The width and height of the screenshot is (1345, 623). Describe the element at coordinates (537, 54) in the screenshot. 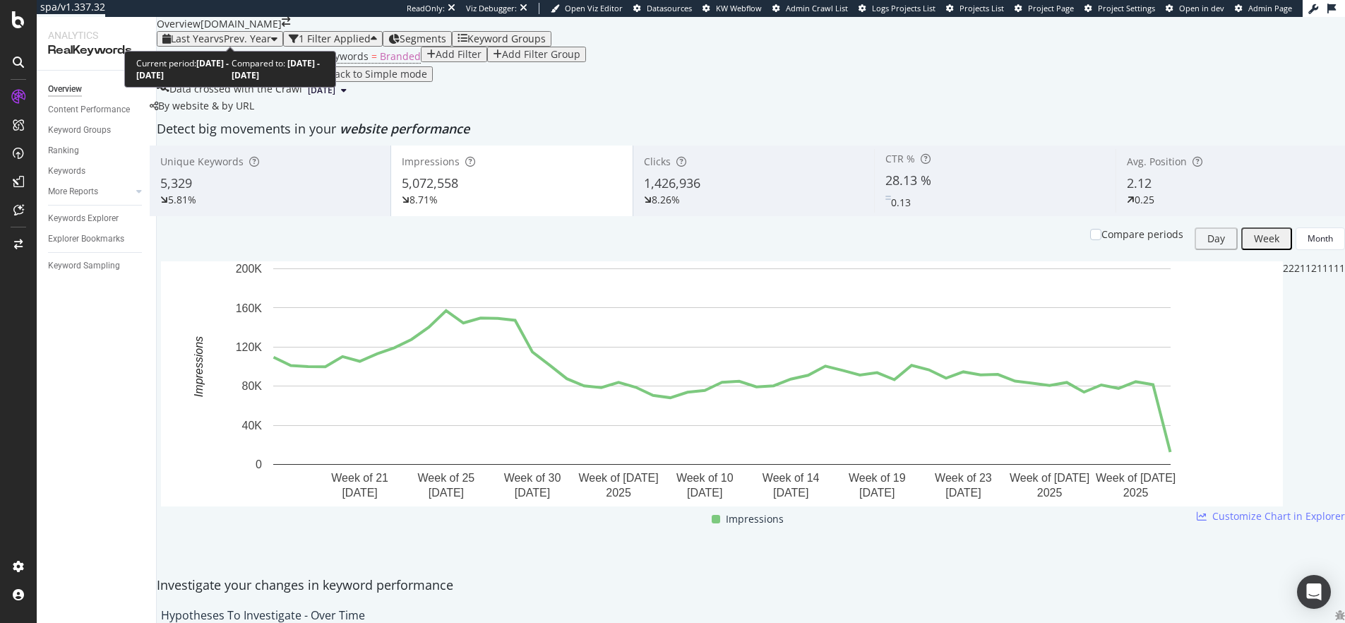

I see `button: Add Filter Group` at that location.